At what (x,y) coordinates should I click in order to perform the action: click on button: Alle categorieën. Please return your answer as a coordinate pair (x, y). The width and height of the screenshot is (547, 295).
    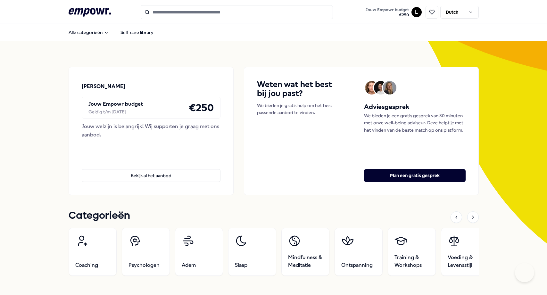
    Looking at the image, I should click on (89, 32).